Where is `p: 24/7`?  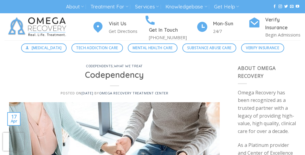 p: 24/7 is located at coordinates (231, 31).